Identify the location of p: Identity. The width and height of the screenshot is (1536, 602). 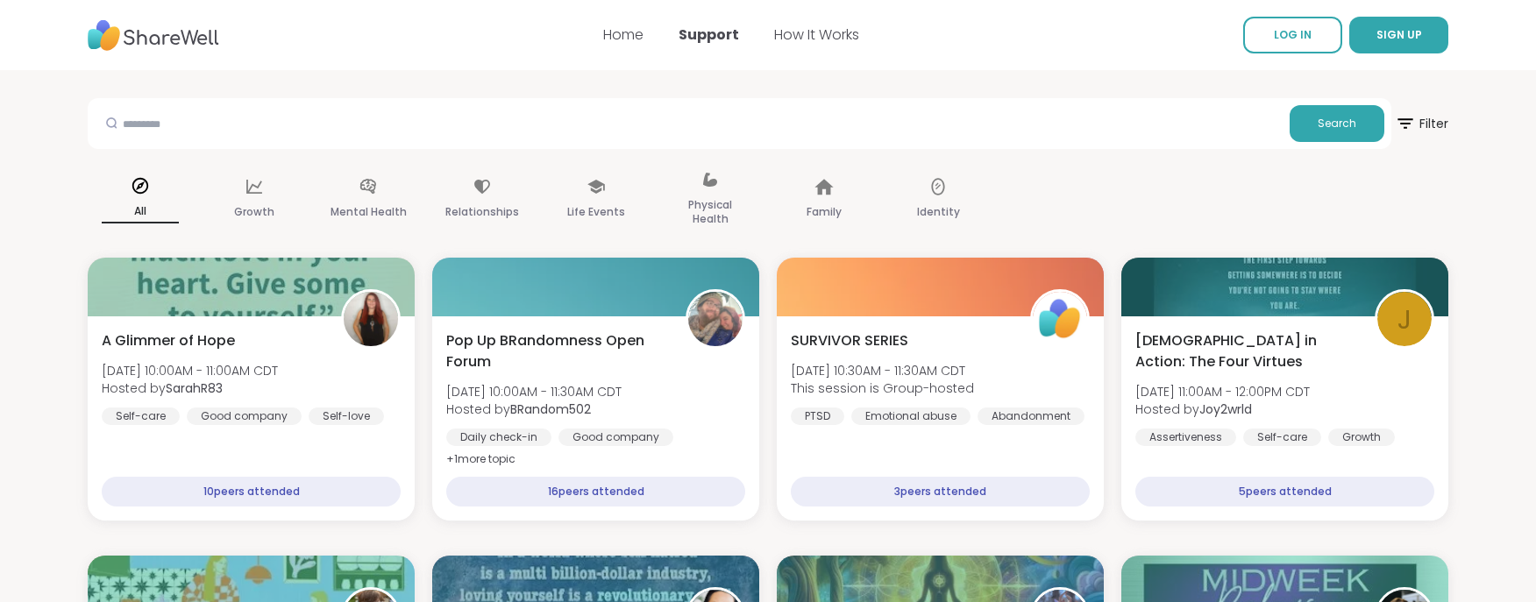
(938, 212).